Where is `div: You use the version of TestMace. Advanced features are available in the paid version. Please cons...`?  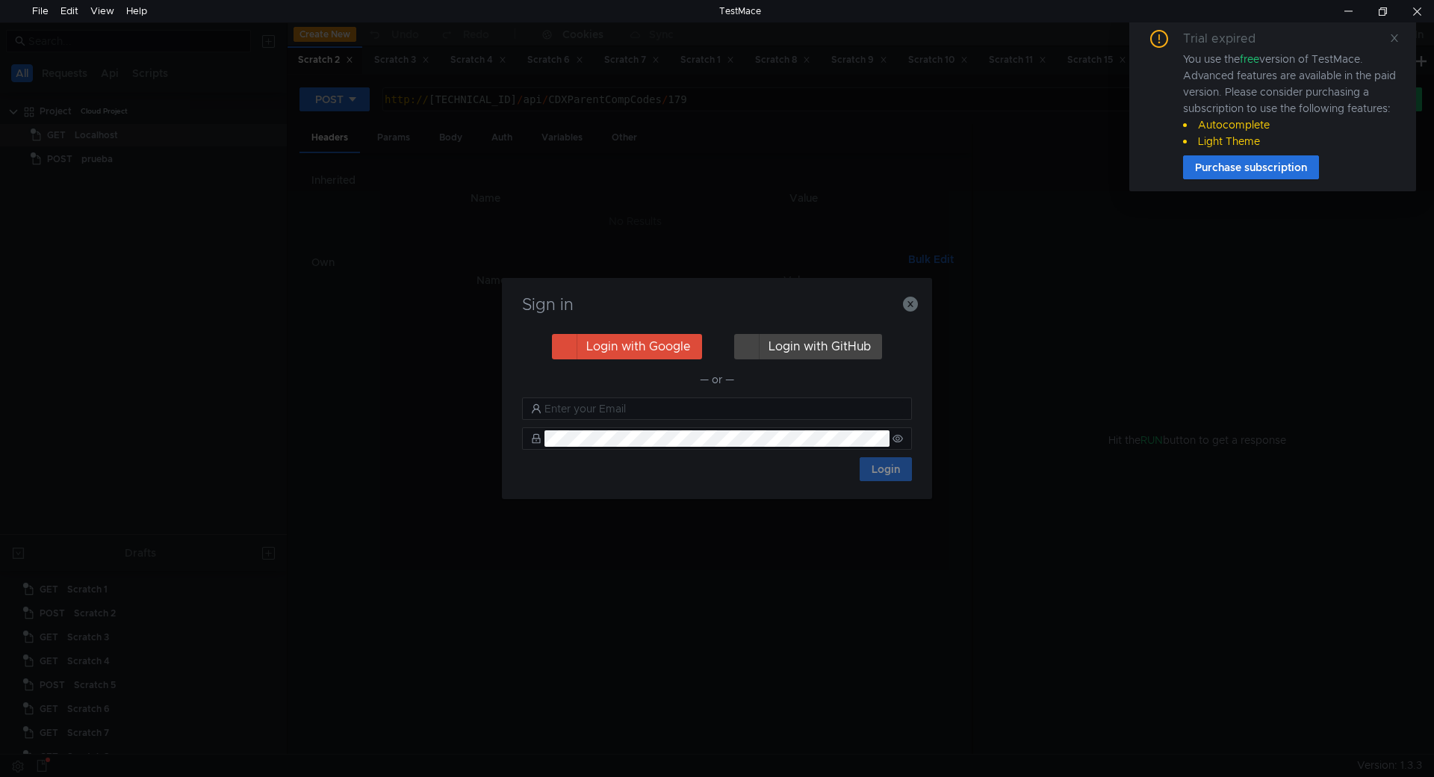 div: You use the version of TestMace. Advanced features are available in the paid version. Please cons... is located at coordinates (1290, 100).